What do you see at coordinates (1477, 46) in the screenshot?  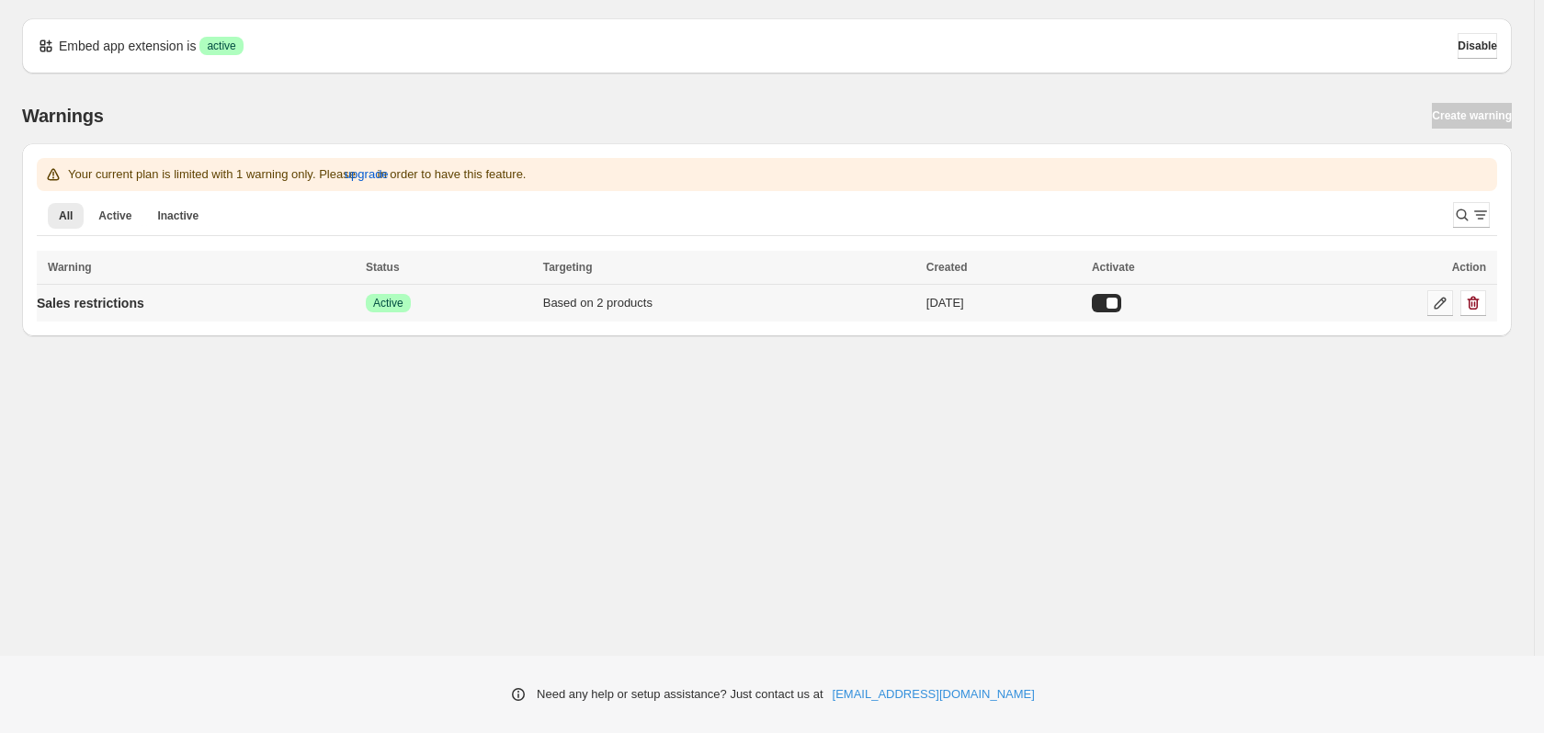 I see `span: Disable` at bounding box center [1477, 46].